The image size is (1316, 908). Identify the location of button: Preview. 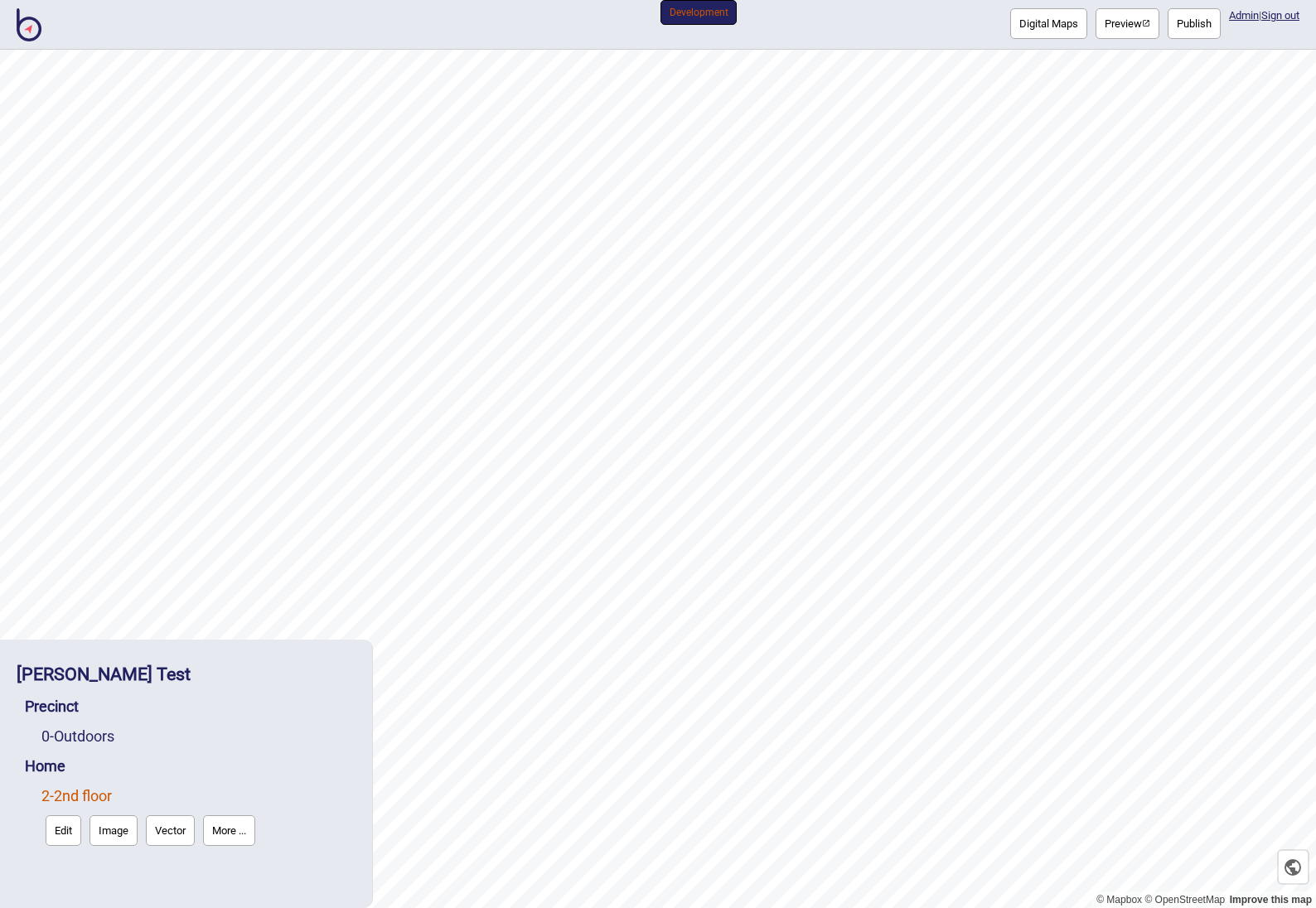
(1127, 23).